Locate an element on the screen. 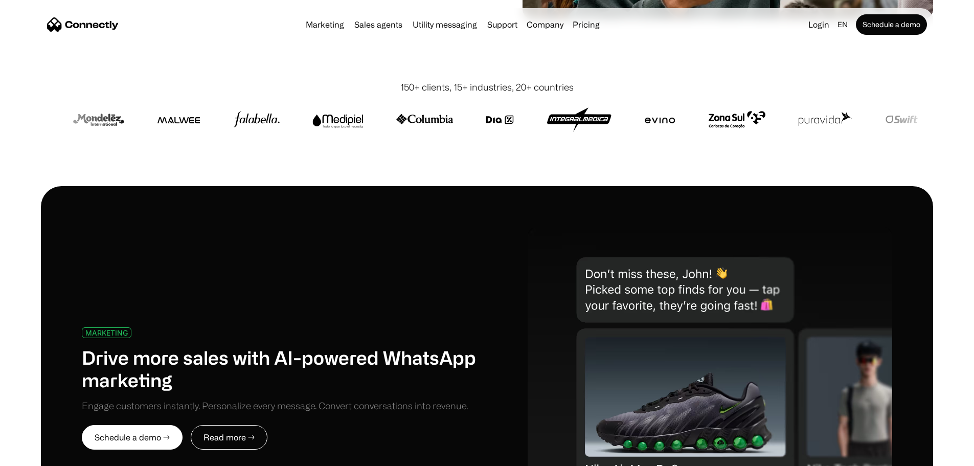  ul: Language list is located at coordinates (41, 455).